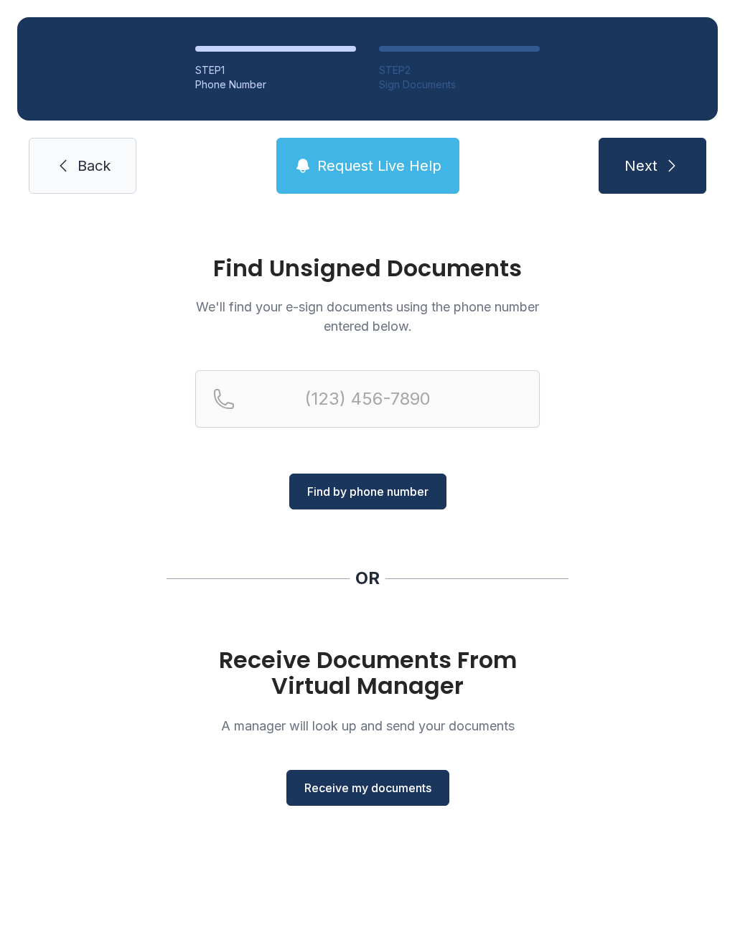 The width and height of the screenshot is (735, 945). Describe the element at coordinates (367, 673) in the screenshot. I see `h1: Receive Documents From Virtual Manager` at that location.